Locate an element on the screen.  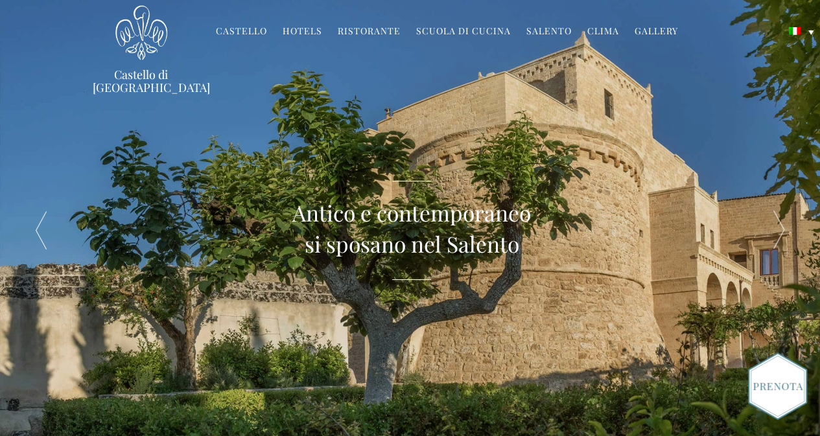
img: Castello di Ugento is located at coordinates (141, 32).